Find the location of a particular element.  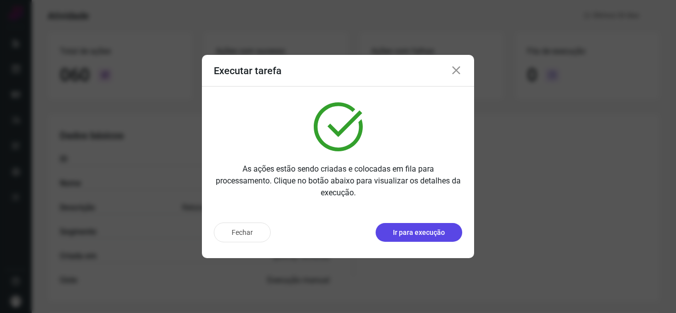

img: verified.svg is located at coordinates (338, 127).